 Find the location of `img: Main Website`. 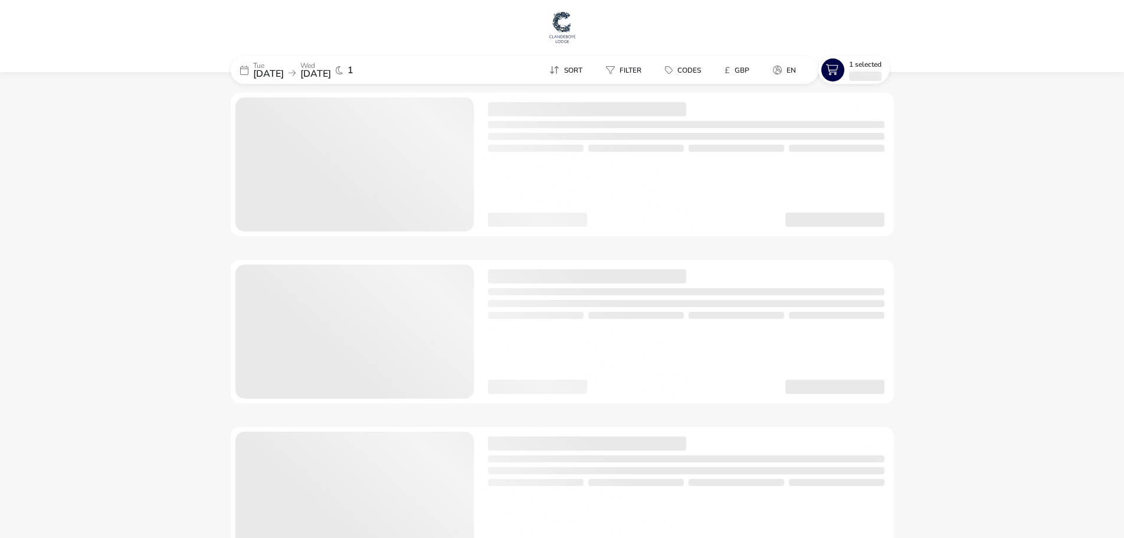

img: Main Website is located at coordinates (562, 27).